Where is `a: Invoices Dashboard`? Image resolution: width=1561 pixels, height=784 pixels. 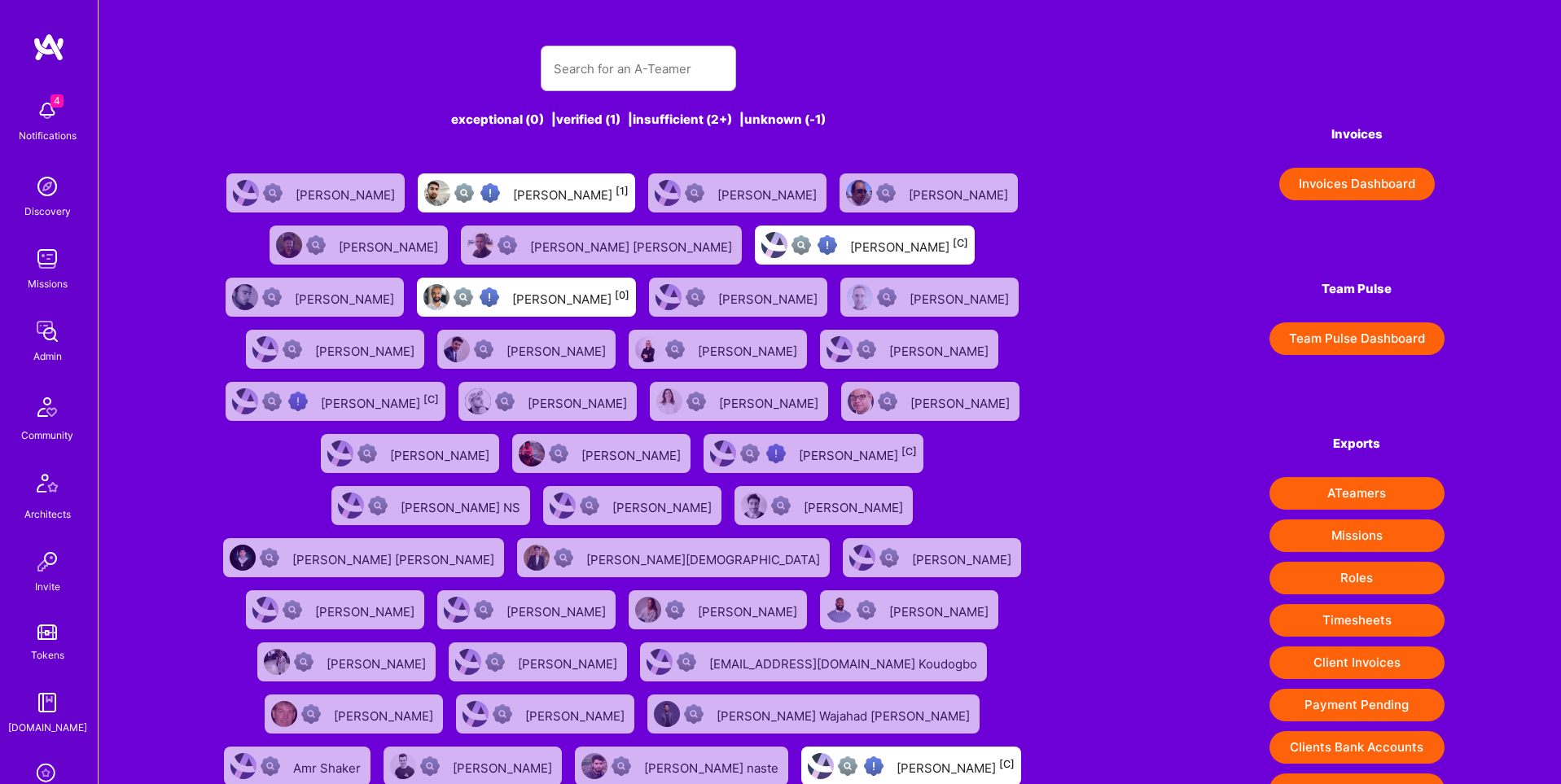
a: Invoices Dashboard is located at coordinates (1356, 184).